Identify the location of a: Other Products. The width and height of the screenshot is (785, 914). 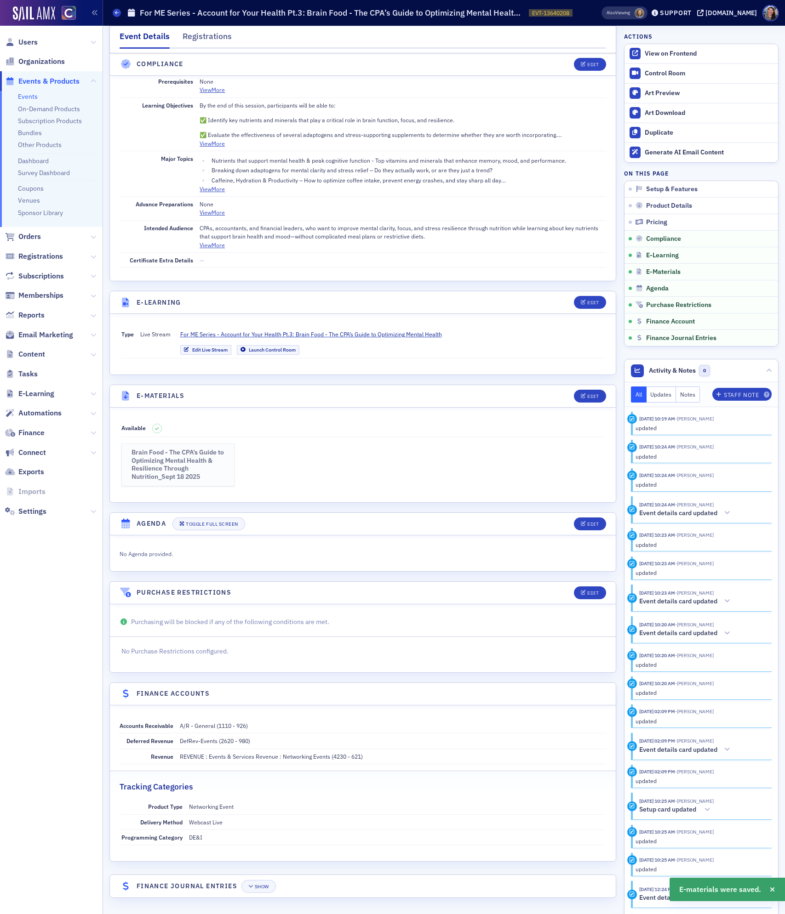
(40, 145).